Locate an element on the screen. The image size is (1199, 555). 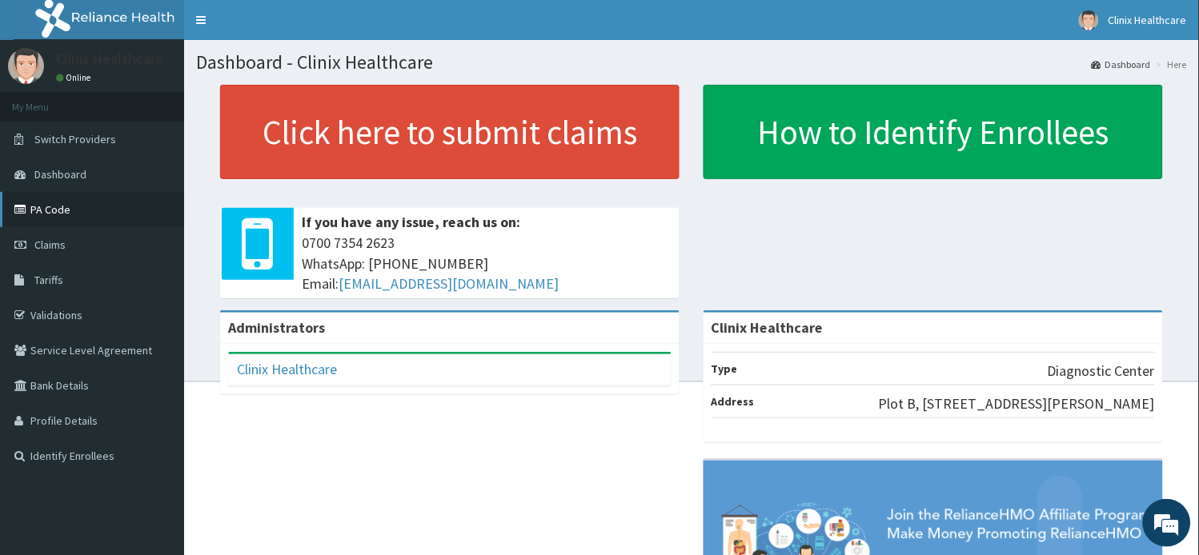
p: Diagnostic Center is located at coordinates (1101, 371).